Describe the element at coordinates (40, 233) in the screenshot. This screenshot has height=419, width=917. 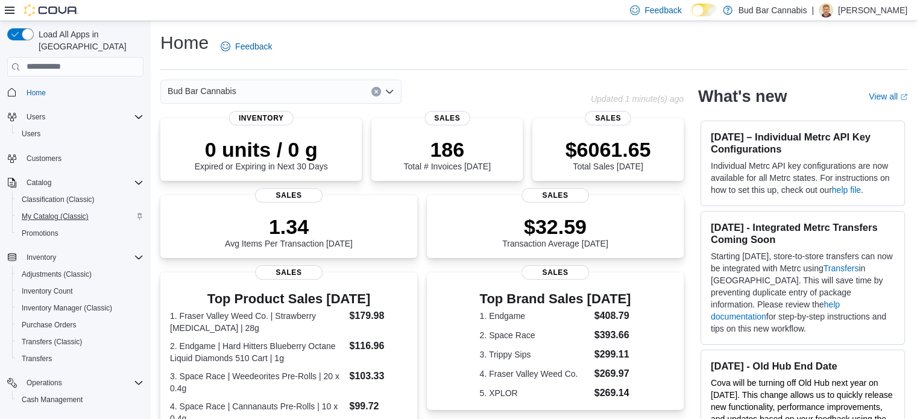
I see `a: Promotions` at that location.